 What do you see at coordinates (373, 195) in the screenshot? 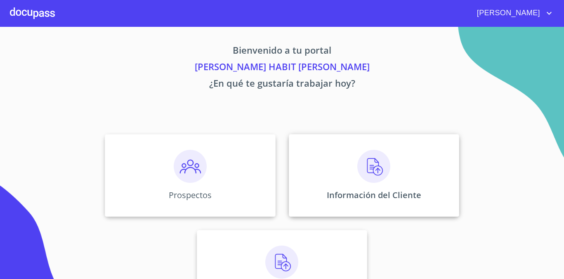
I see `p: Información del Cliente` at bounding box center [373, 195].